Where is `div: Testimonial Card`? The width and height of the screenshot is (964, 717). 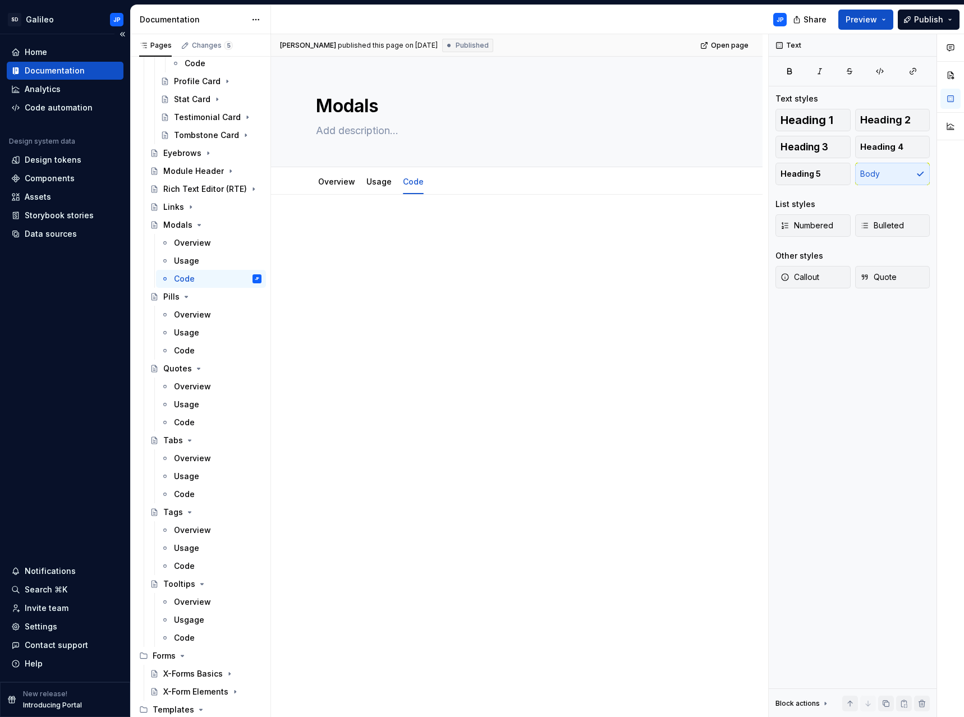
div: Testimonial Card is located at coordinates (207, 117).